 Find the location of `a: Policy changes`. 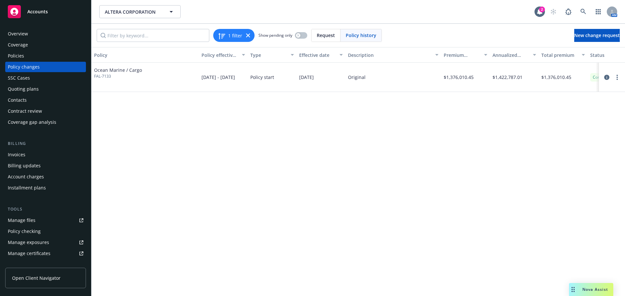

a: Policy changes is located at coordinates (46, 67).